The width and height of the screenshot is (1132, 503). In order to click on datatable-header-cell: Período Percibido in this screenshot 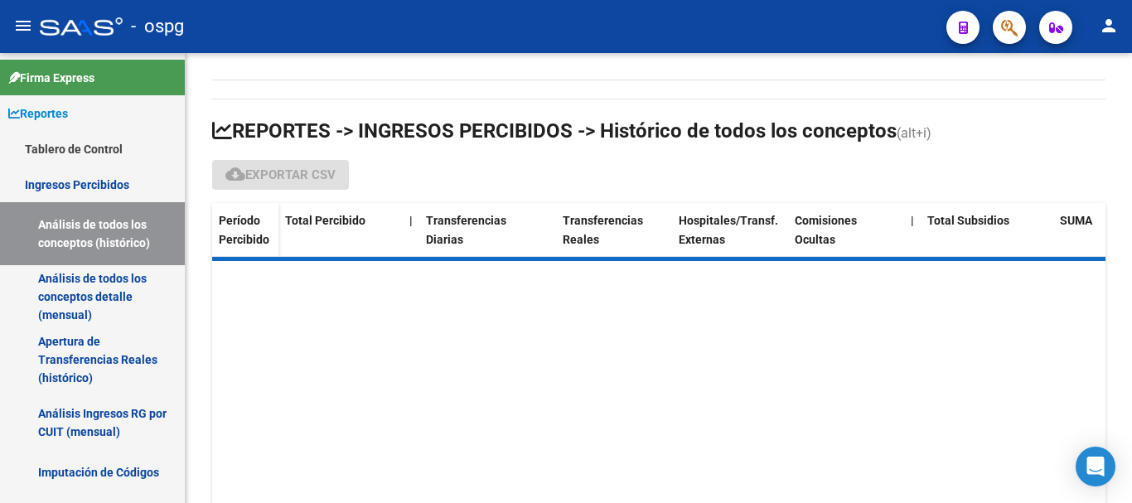, I will do `click(245, 238)`.